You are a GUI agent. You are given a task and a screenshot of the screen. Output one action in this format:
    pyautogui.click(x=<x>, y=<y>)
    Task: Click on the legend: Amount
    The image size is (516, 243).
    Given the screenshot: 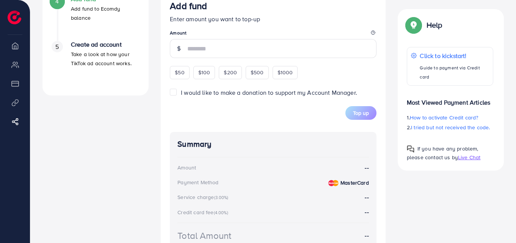 What is the action you would take?
    pyautogui.click(x=273, y=34)
    